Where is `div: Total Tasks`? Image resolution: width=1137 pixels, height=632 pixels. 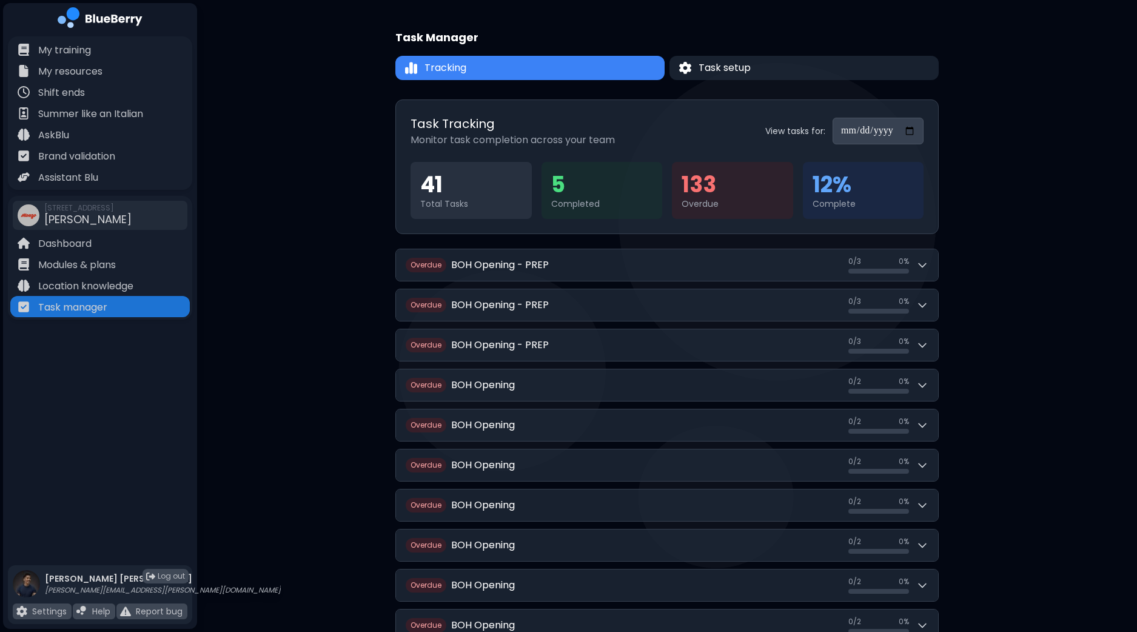 div: Total Tasks is located at coordinates (471, 204).